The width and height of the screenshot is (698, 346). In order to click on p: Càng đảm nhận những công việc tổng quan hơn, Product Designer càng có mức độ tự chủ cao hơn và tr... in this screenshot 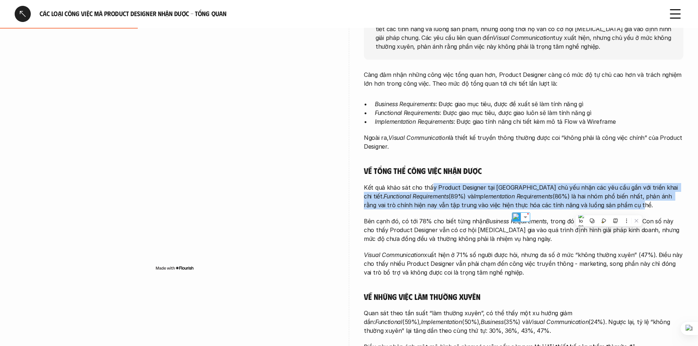, I will do `click(523, 79)`.